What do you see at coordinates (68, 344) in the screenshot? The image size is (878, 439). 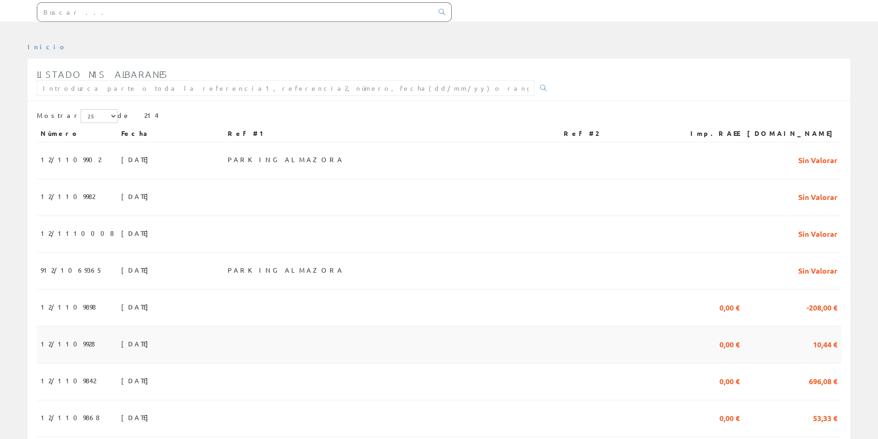 I see `span: 12/1109928` at bounding box center [68, 344].